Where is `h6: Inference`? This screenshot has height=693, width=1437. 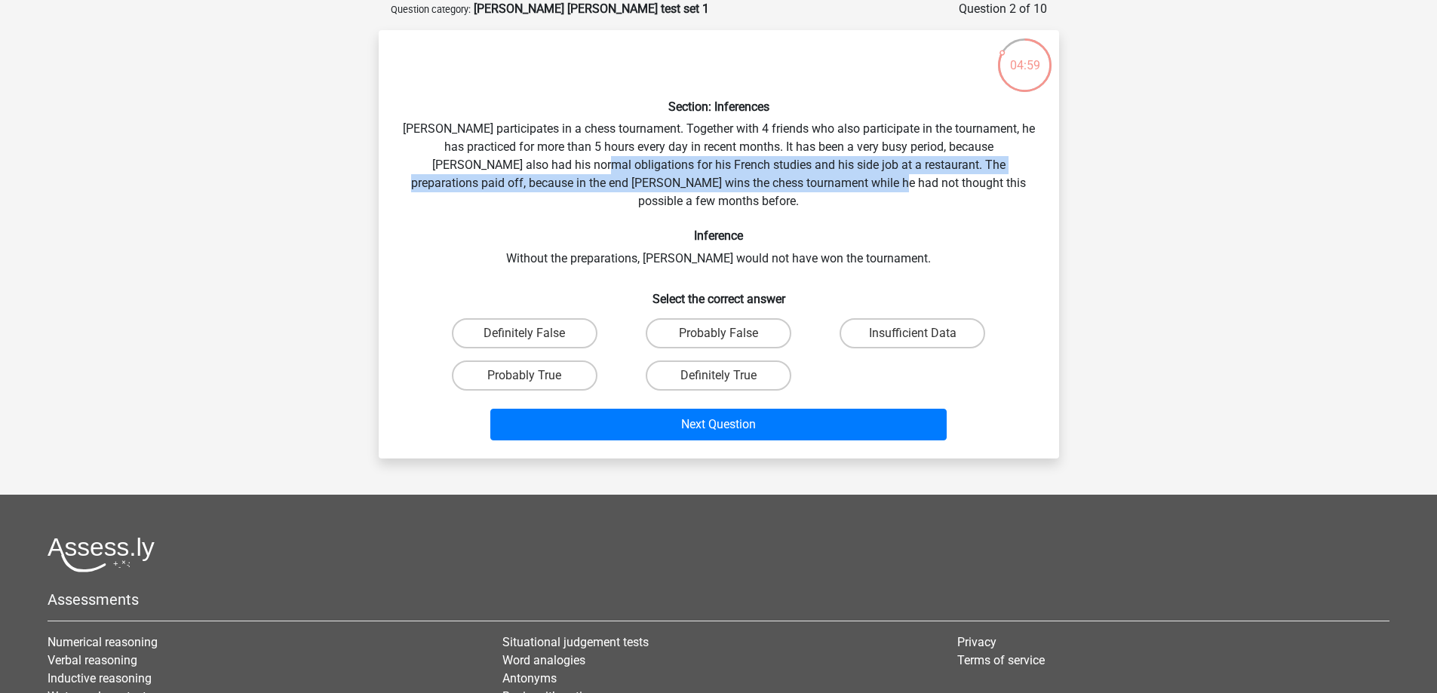
h6: Inference is located at coordinates (719, 235).